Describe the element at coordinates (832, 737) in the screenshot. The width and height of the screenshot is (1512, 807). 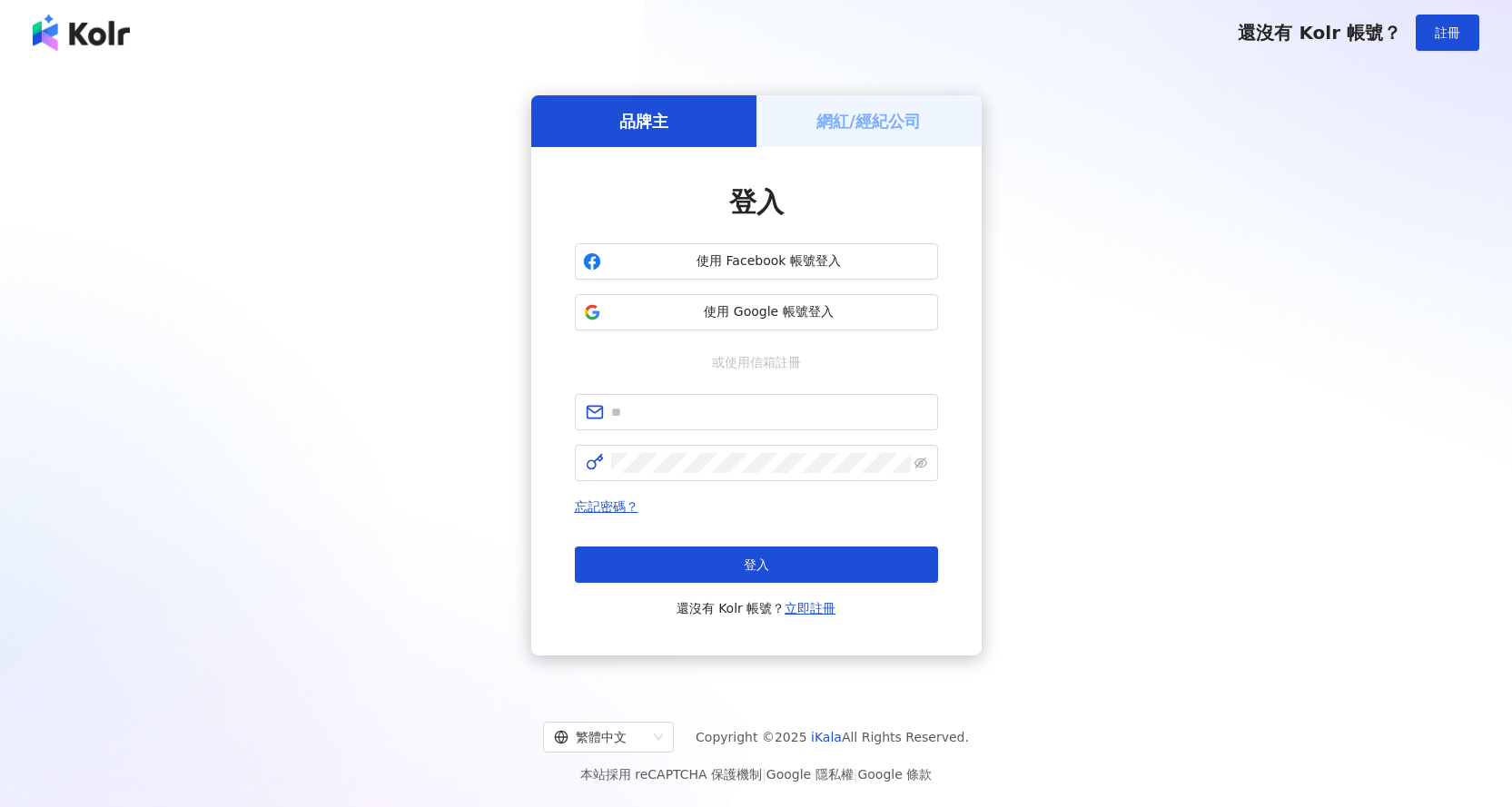
I see `span: Copyright © 2025 All Rights Reserved.` at that location.